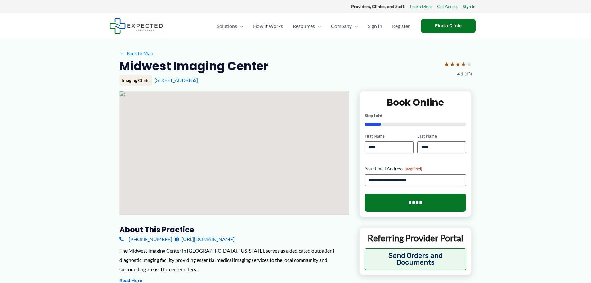 This screenshot has height=283, width=591. What do you see at coordinates (136, 80) in the screenshot?
I see `div: Imaging Clinic` at bounding box center [136, 80].